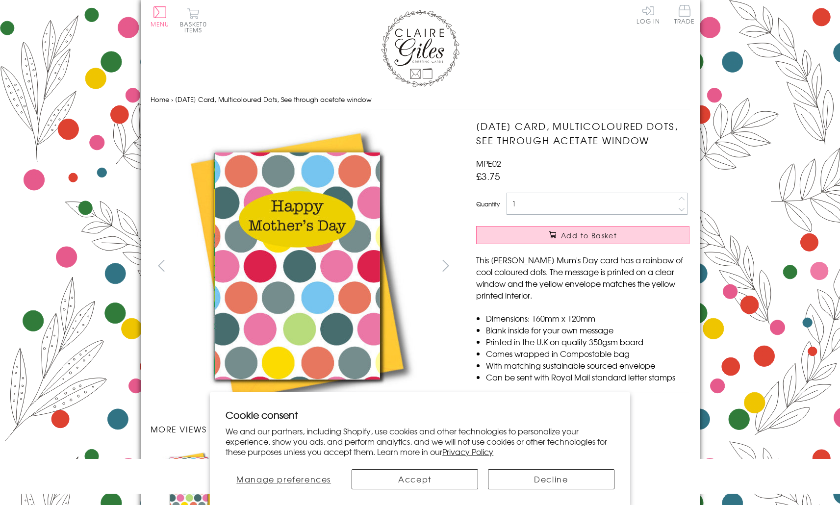 The width and height of the screenshot is (840, 505). Describe the element at coordinates (161, 265) in the screenshot. I see `button: prev` at that location.